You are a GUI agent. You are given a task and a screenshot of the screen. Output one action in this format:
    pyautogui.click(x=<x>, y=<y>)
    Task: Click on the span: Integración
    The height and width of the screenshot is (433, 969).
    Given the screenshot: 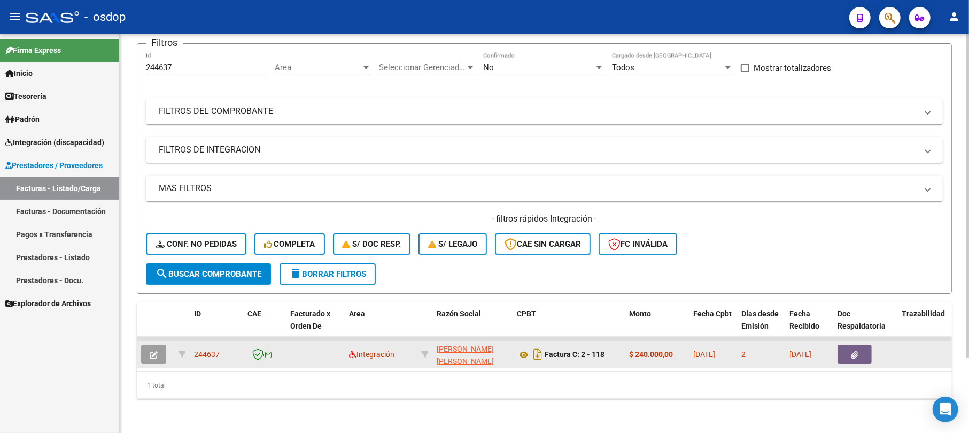 What is the action you would take?
    pyautogui.click(x=372, y=354)
    